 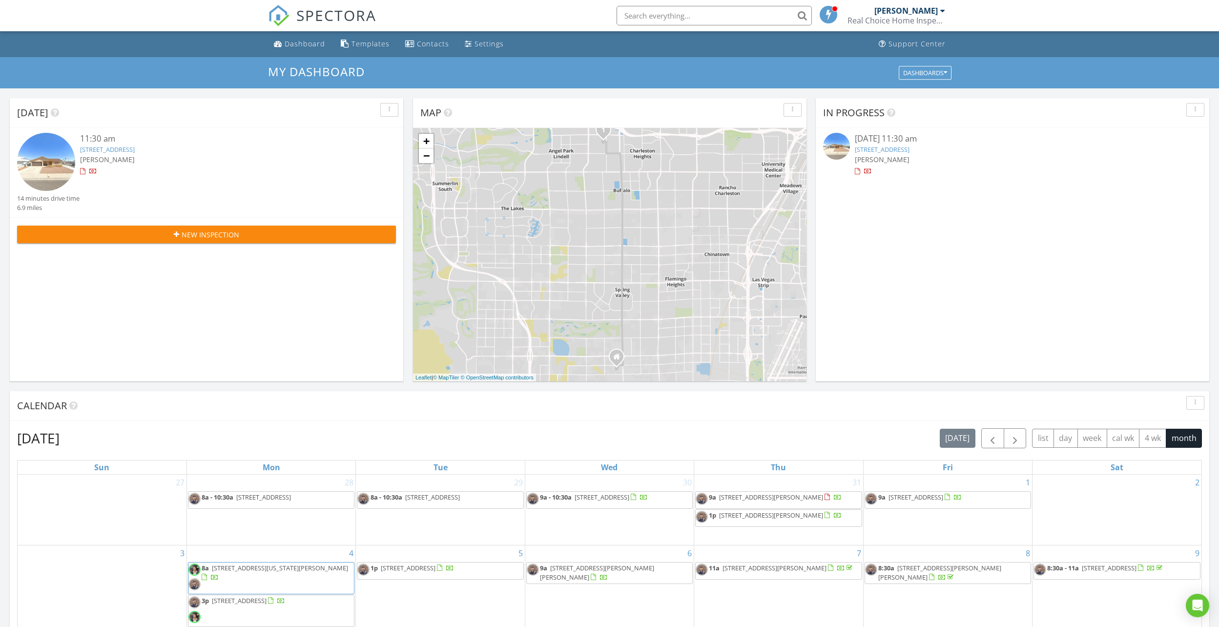 What do you see at coordinates (603, 130) in the screenshot?
I see `i: 1` at bounding box center [603, 130].